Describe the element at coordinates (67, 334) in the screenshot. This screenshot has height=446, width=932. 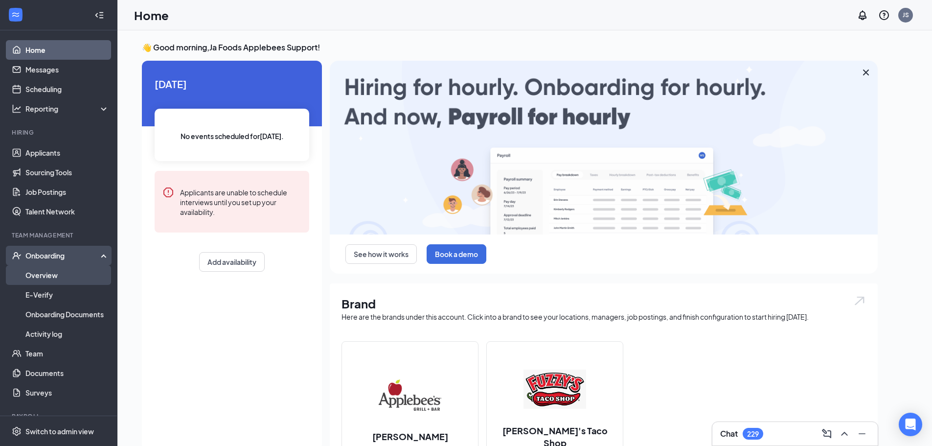
I see `a: Activity log` at that location.